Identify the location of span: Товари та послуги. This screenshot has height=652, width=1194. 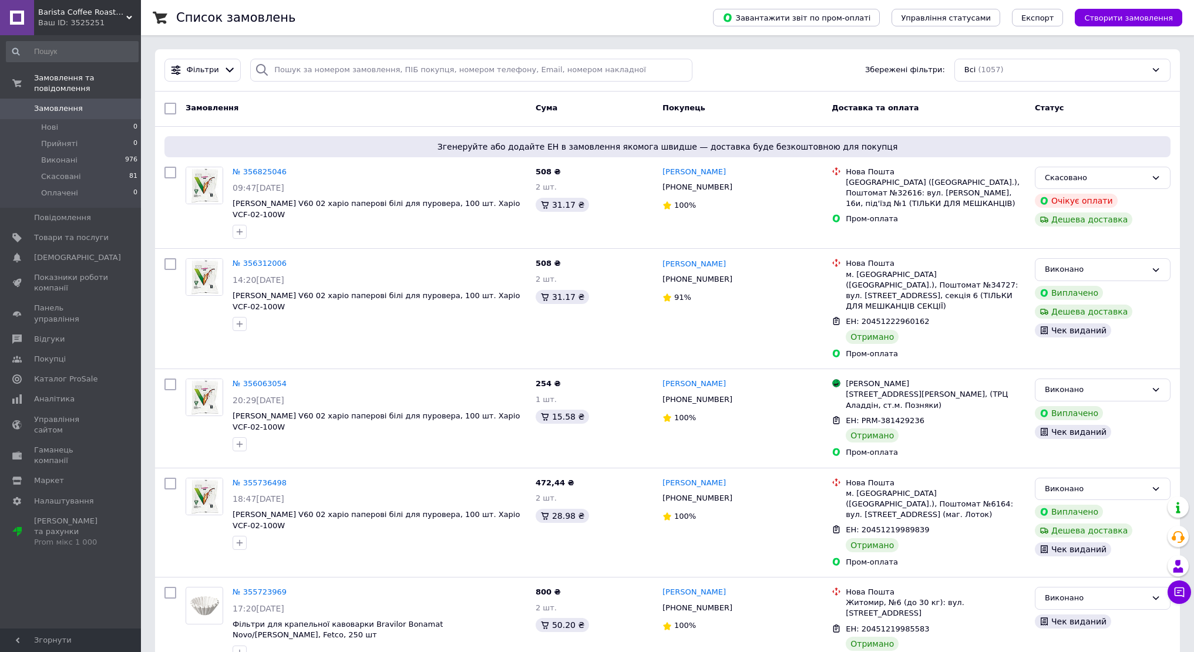
(71, 238).